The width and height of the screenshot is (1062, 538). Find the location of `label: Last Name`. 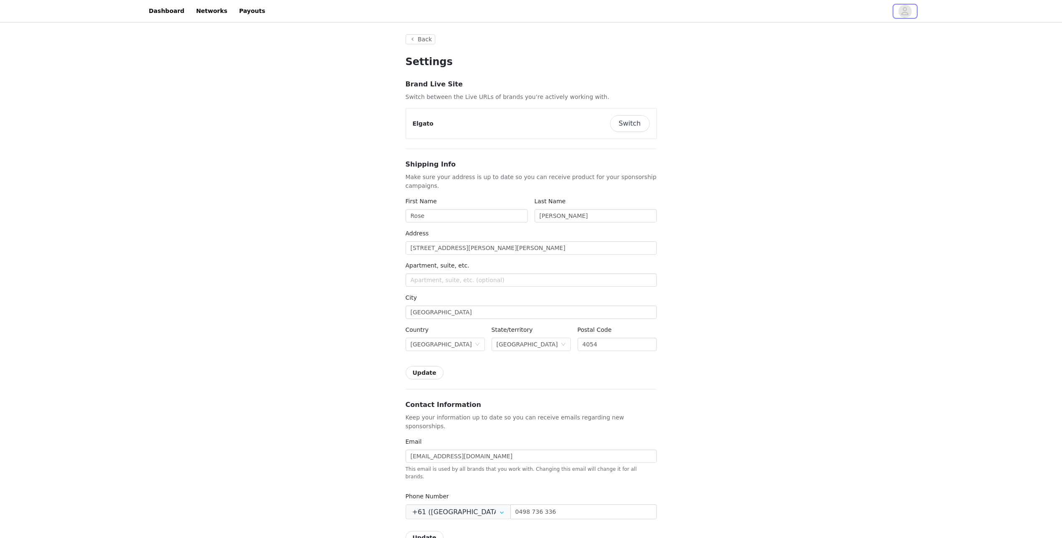

label: Last Name is located at coordinates (550, 201).